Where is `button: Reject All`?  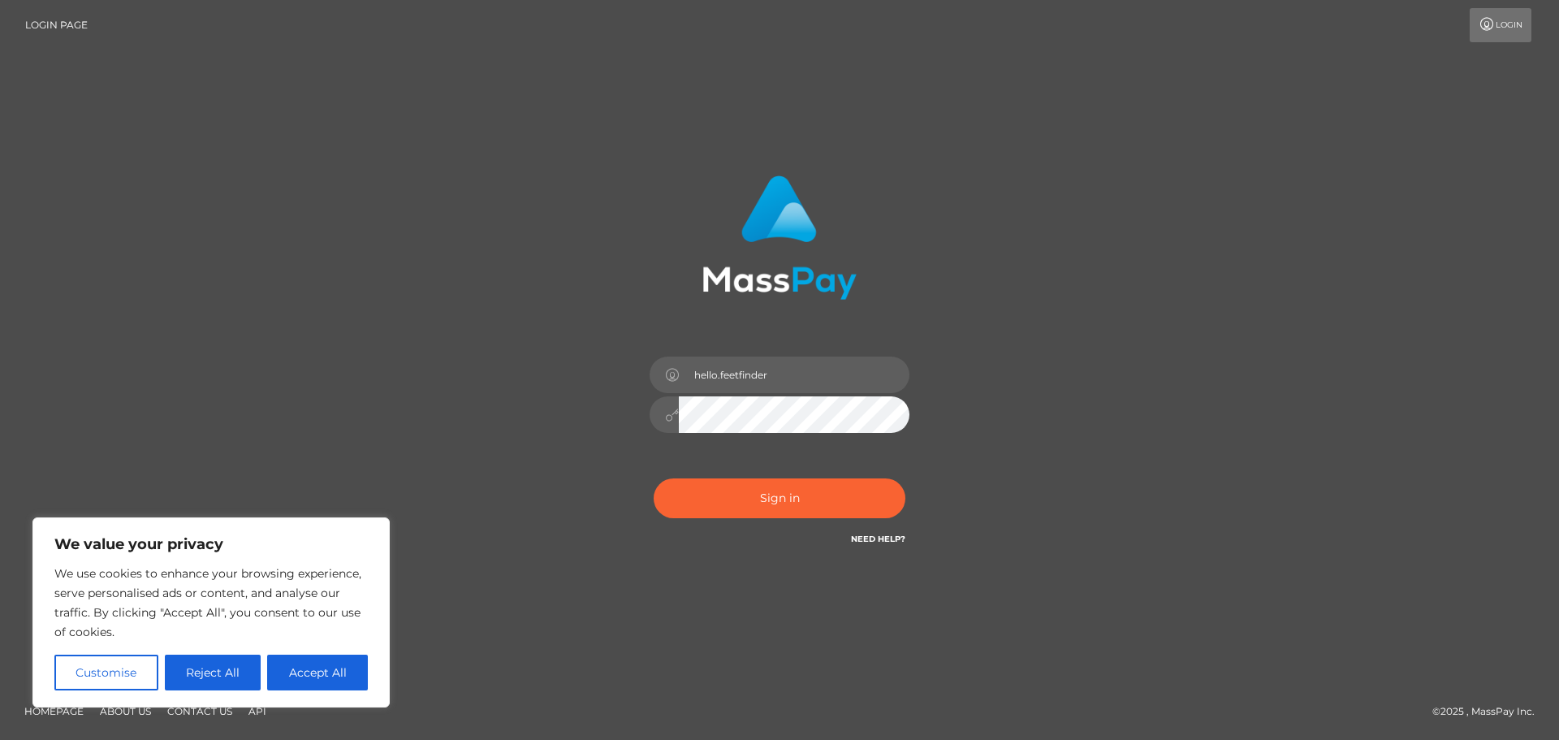 button: Reject All is located at coordinates (213, 672).